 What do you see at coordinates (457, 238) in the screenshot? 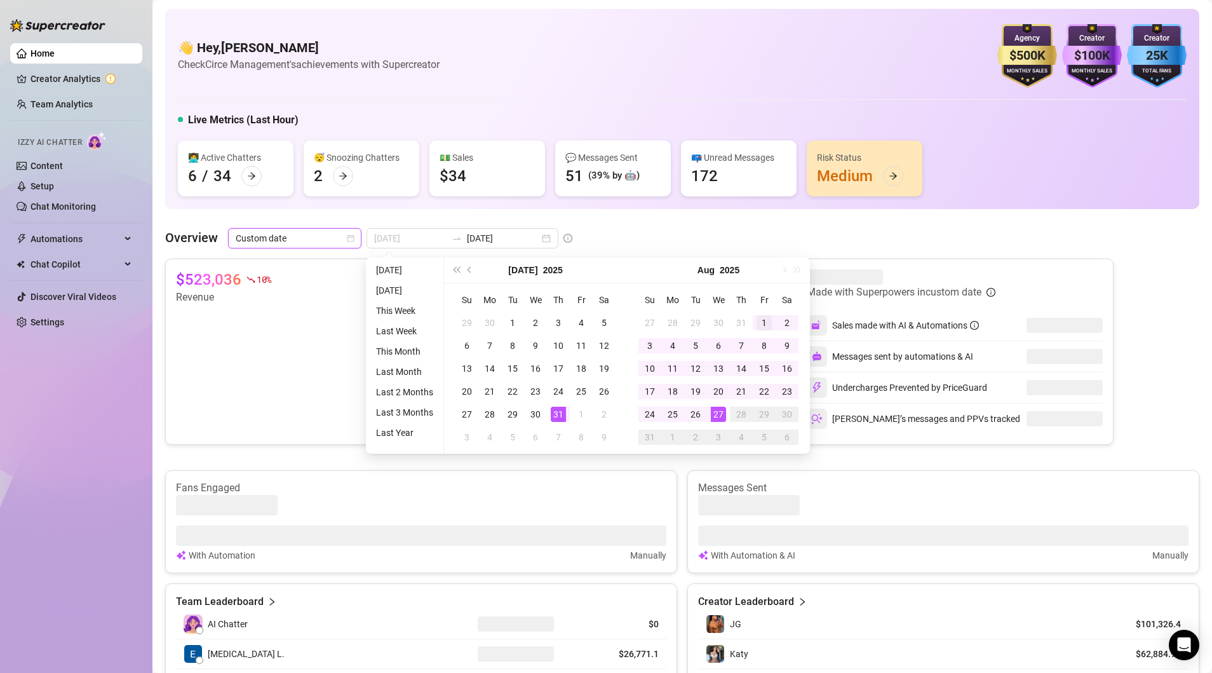
I see `span: to` at bounding box center [457, 238].